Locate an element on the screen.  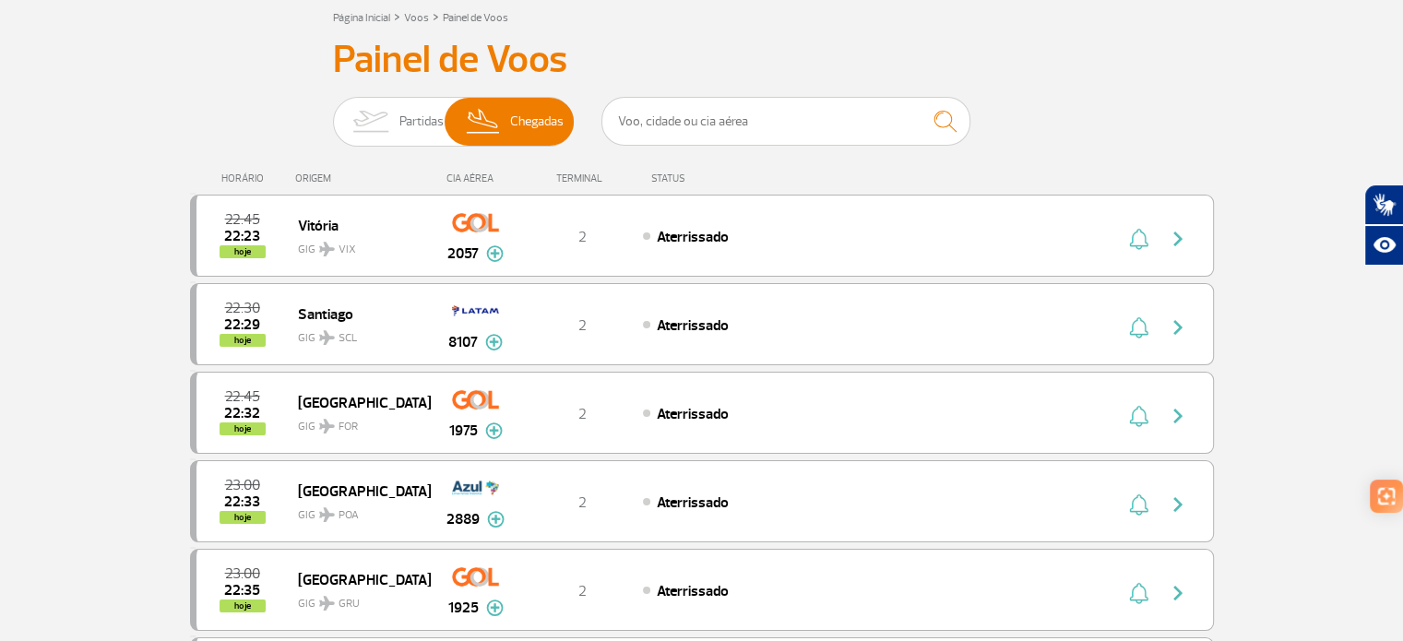
span: 2025-08-27 22:32:51 is located at coordinates (242, 413).